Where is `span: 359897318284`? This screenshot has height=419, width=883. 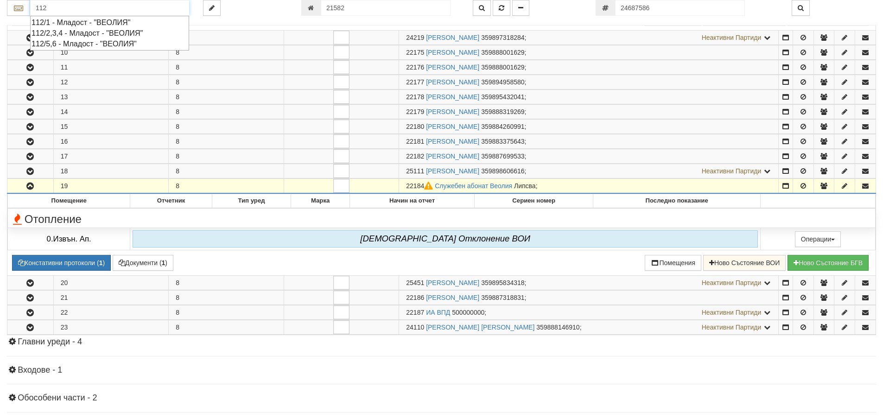 span: 359897318284 is located at coordinates (502, 38).